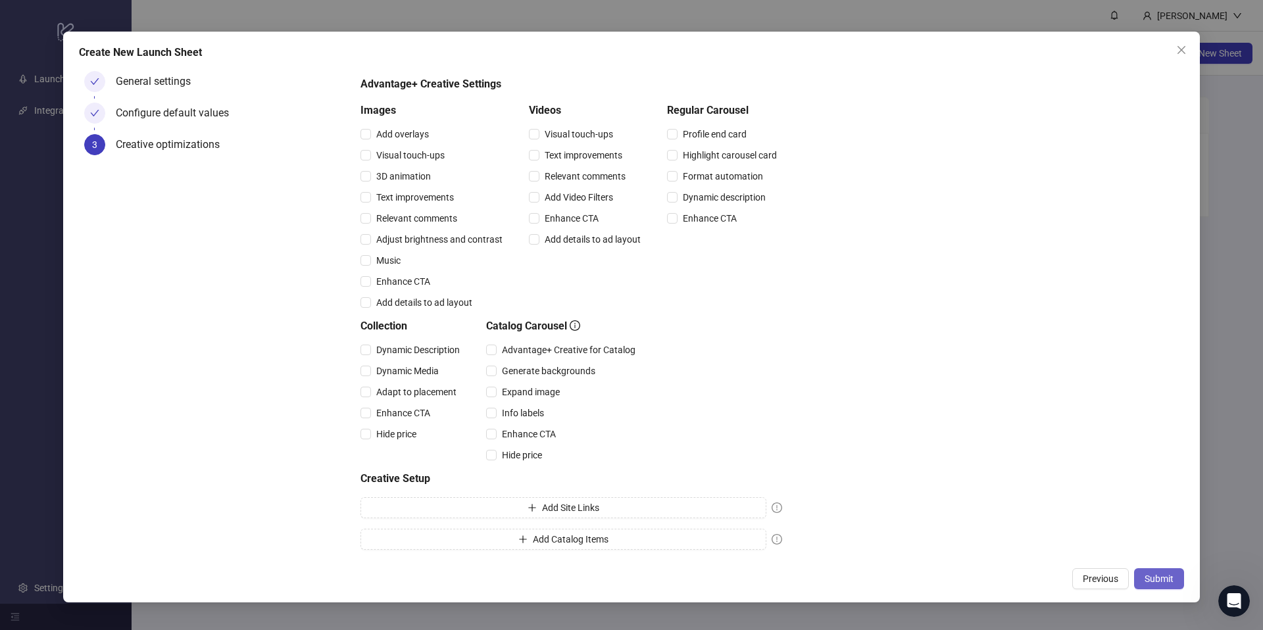 This screenshot has height=630, width=1263. What do you see at coordinates (218, 18) in the screenshot?
I see `button: Home` at bounding box center [218, 18].